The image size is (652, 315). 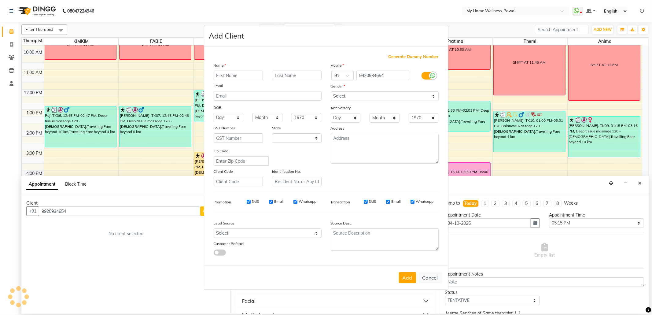 I want to click on label: Transaction, so click(x=340, y=202).